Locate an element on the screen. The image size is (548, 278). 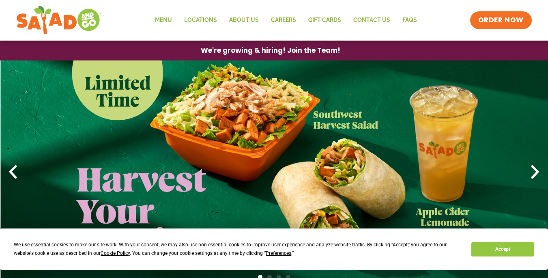
a: We're growing & hiring! Join the Team! is located at coordinates (270, 50).